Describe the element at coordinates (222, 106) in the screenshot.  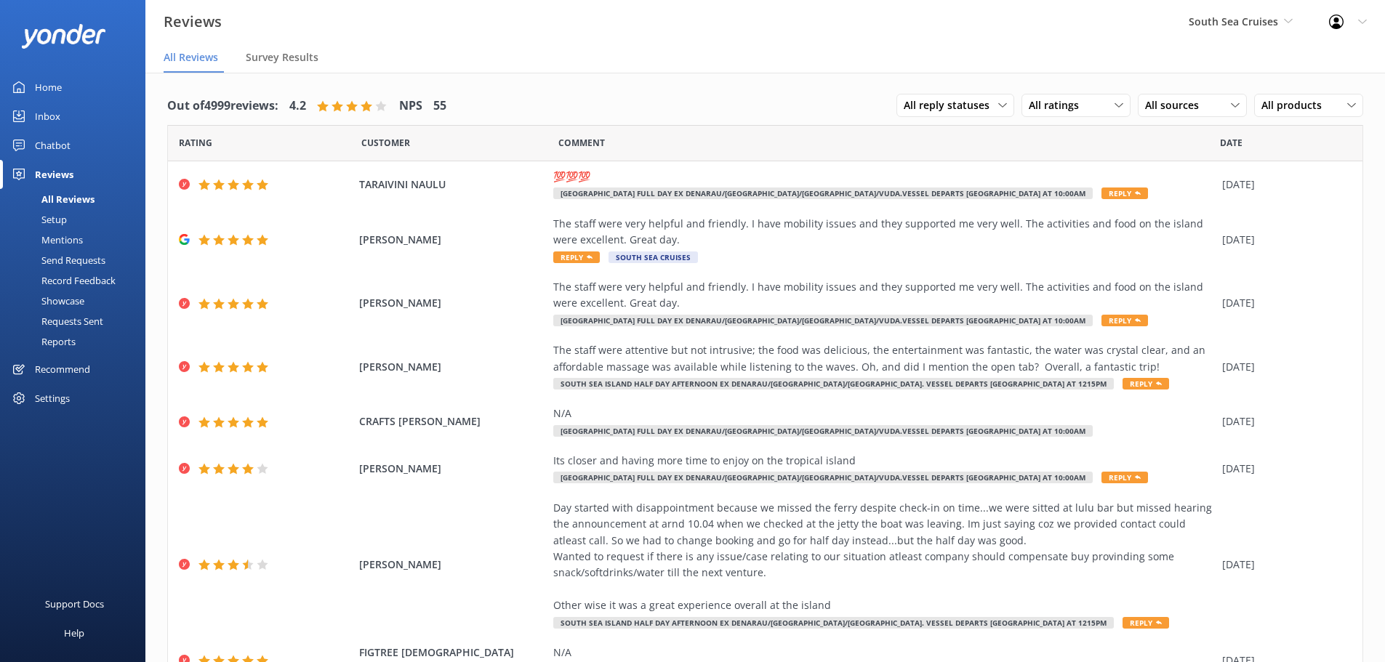
I see `h4: Out of 4999 reviews:` at that location.